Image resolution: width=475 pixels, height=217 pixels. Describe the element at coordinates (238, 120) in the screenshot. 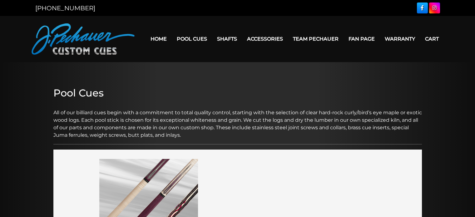

I see `p: All of our billiard cues begin with a commitment to total quality control, starting with the sele...` at that location.